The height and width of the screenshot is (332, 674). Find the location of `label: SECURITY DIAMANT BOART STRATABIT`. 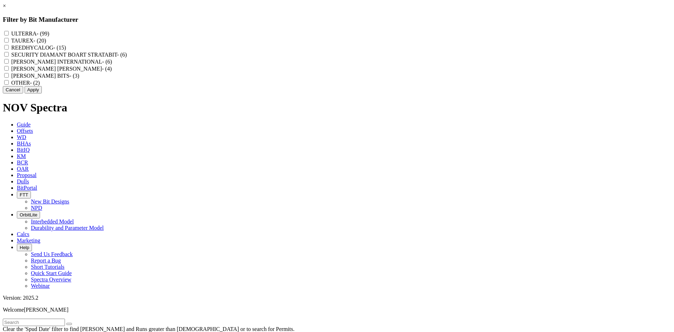

label: SECURITY DIAMANT BOART STRATABIT is located at coordinates (69, 54).